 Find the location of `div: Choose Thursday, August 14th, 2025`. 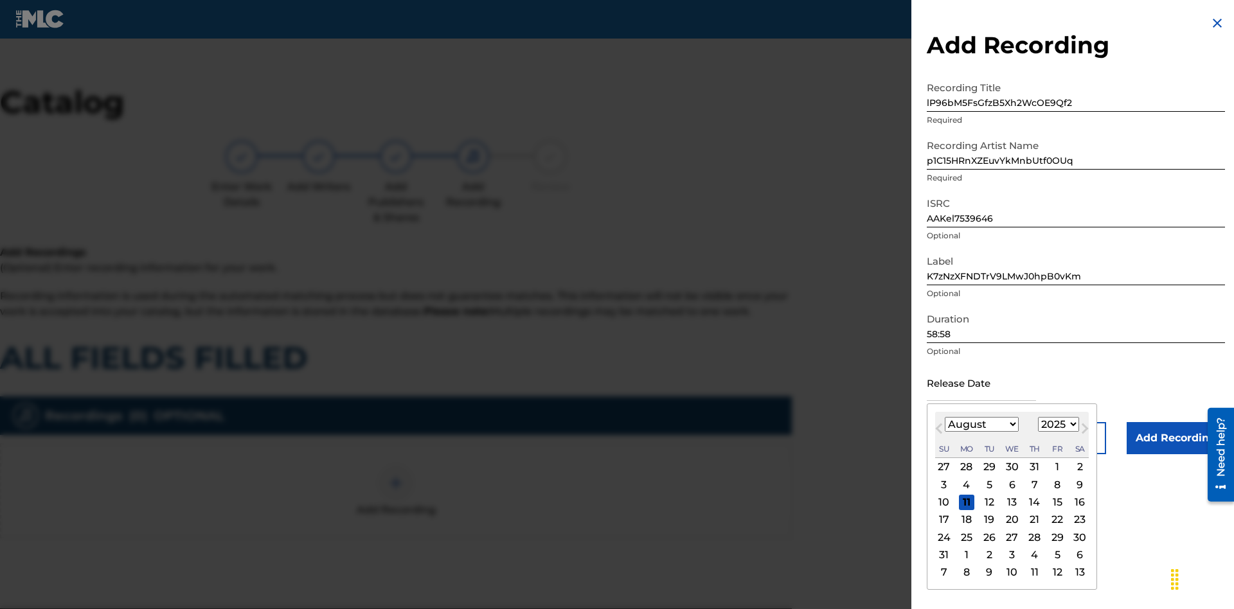

div: Choose Thursday, August 14th, 2025 is located at coordinates (1035, 503).